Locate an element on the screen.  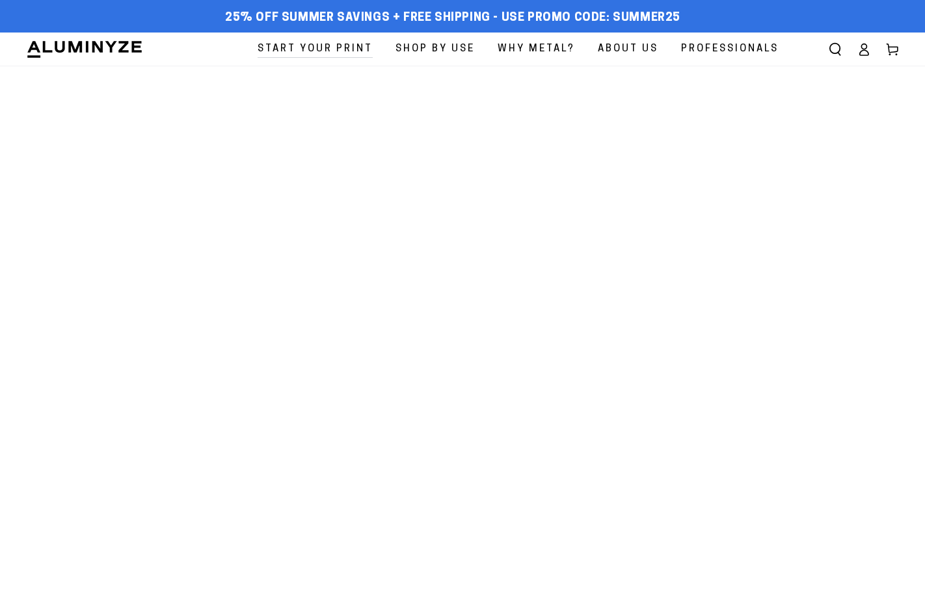
span: Professionals is located at coordinates (730, 49).